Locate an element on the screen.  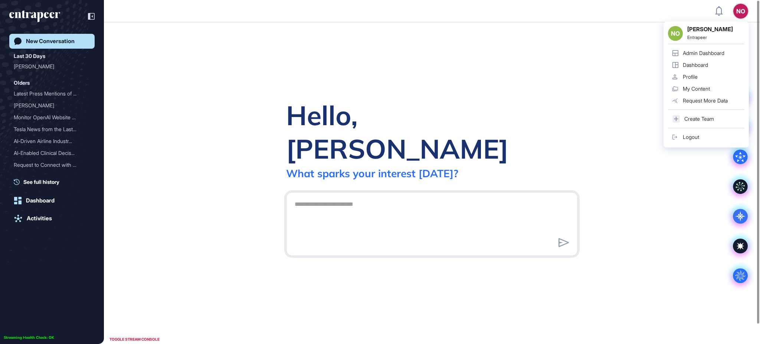
div: Dashboard is located at coordinates (40, 200).